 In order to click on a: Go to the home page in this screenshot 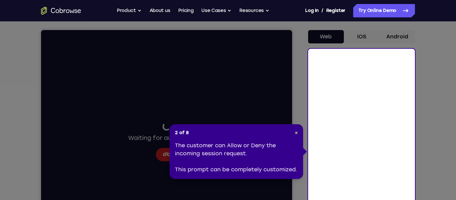, I will do `click(61, 11)`.